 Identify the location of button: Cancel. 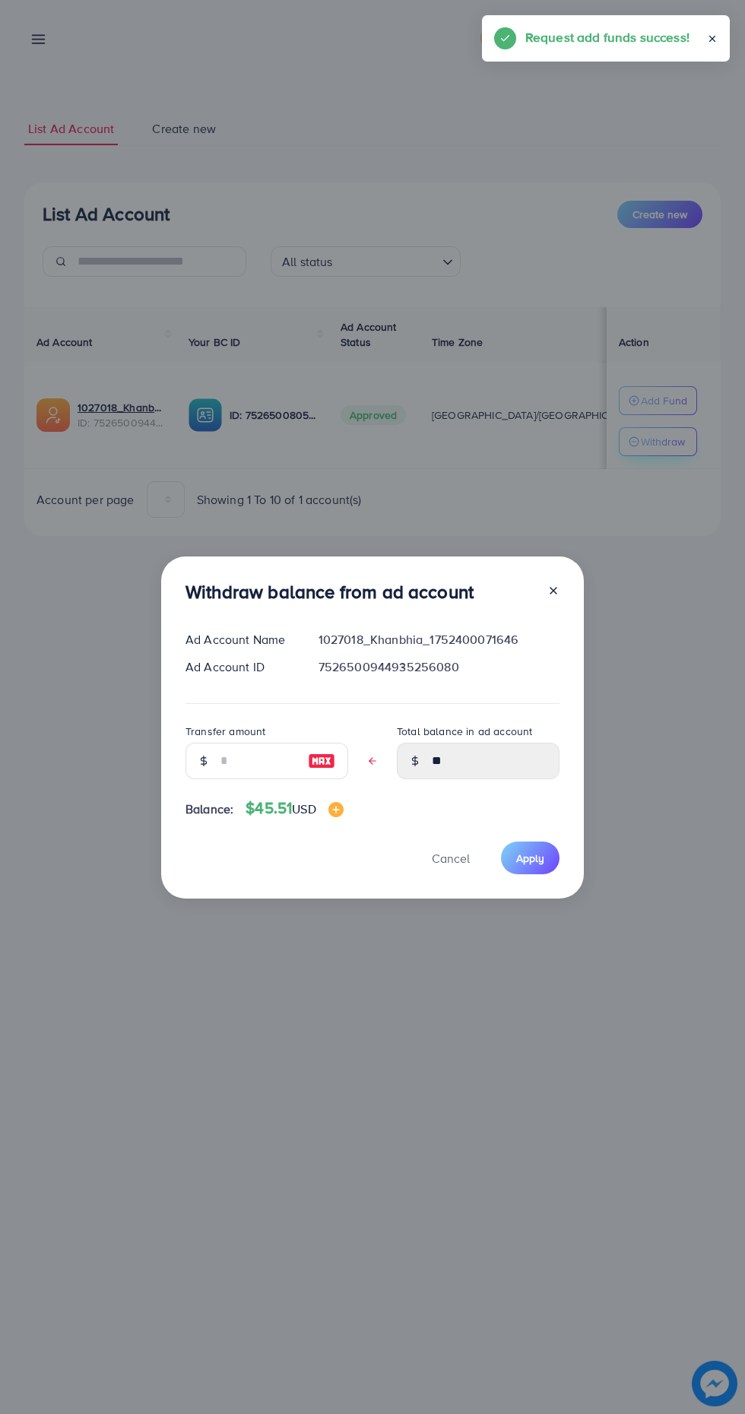
(451, 858).